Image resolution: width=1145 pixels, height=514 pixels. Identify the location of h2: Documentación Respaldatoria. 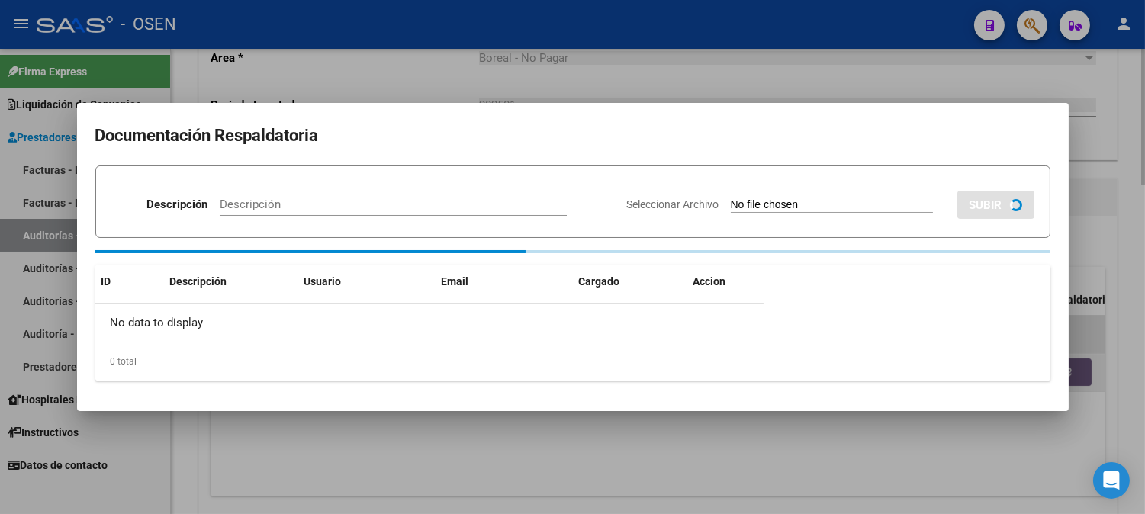
(573, 136).